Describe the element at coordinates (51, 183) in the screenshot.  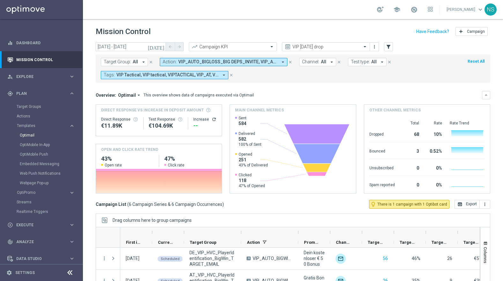
I see `div: Webpage Pop-up` at that location.